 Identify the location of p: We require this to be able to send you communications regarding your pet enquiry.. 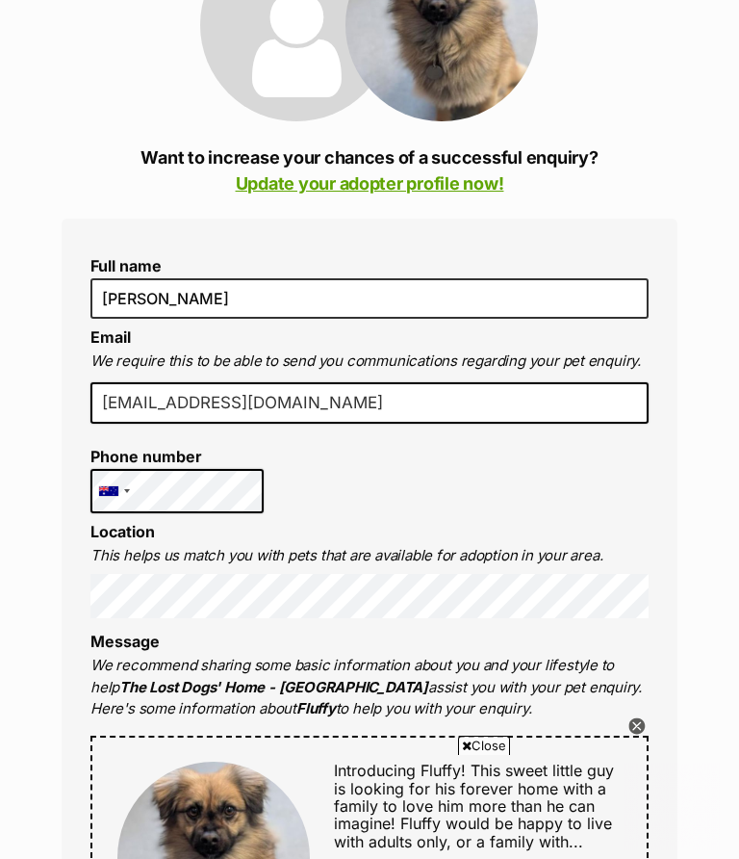
(370, 361).